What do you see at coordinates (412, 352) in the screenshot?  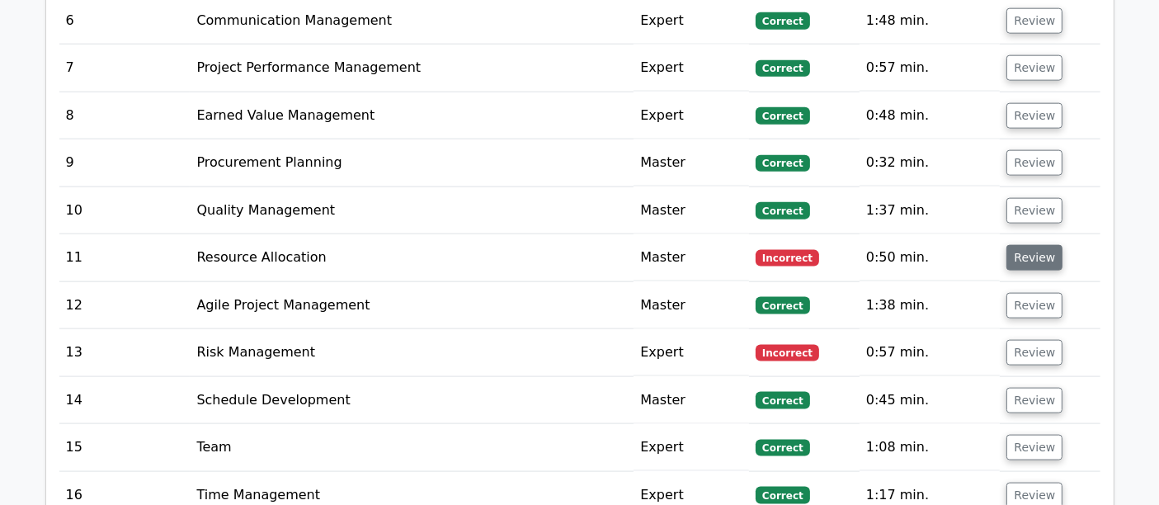 I see `td: Risk Management` at bounding box center [412, 352].